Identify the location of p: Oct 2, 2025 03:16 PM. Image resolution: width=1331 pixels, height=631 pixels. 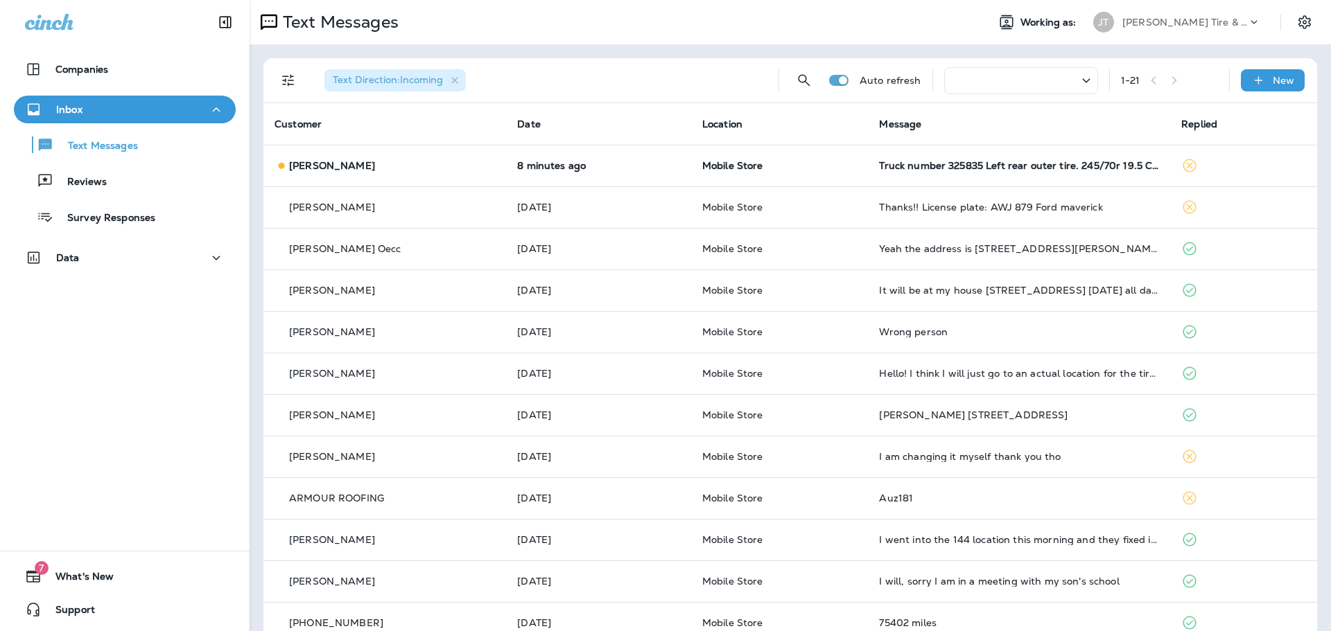
(598, 582).